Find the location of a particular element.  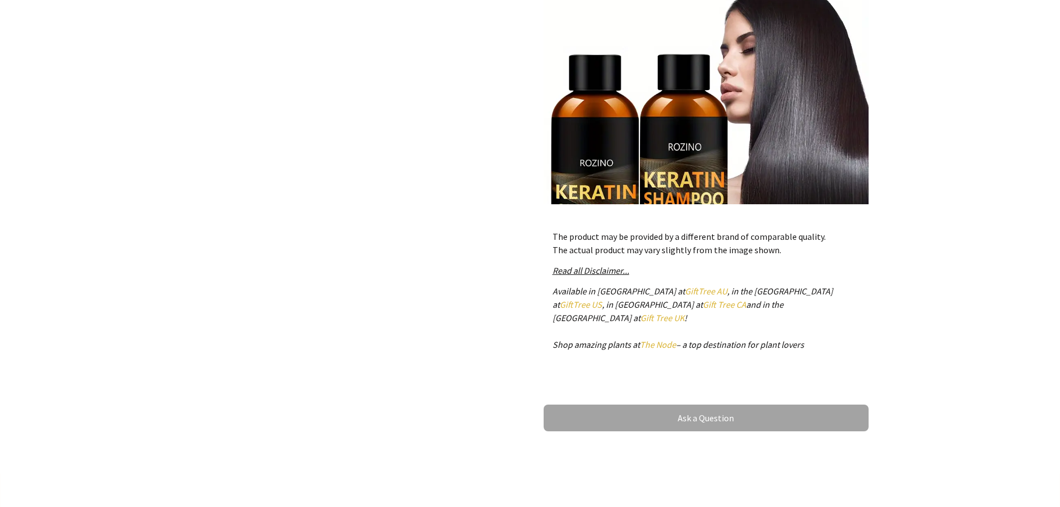

a: Gift Tree UK is located at coordinates (662, 318).